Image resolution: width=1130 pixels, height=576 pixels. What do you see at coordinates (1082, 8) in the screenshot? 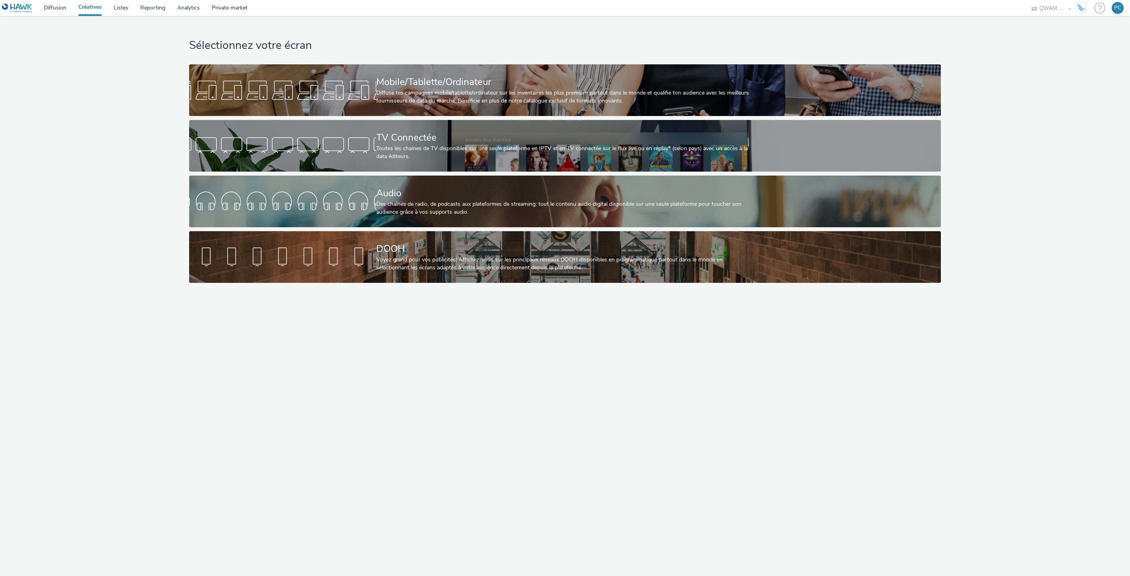
I see `a: Hawk Academy` at bounding box center [1082, 8].